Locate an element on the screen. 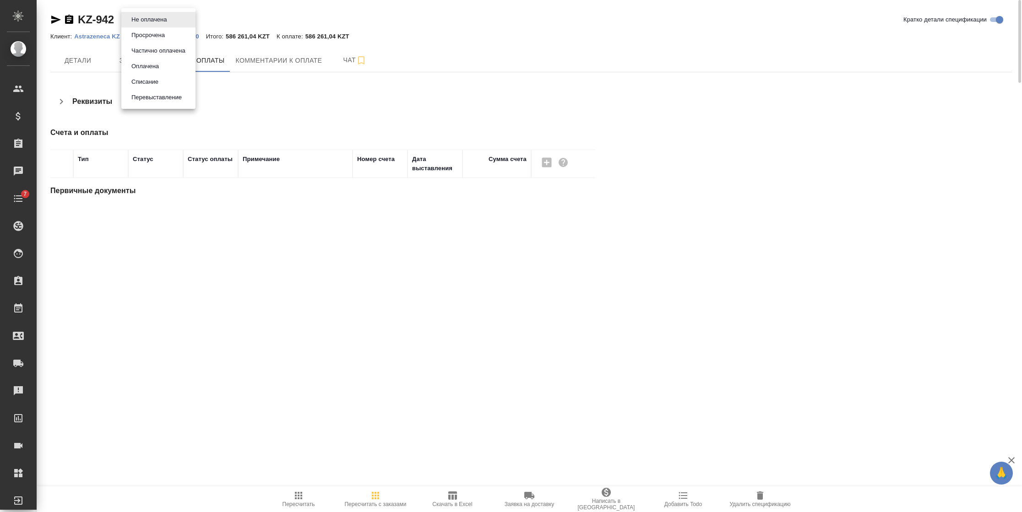  button: Перевыставление is located at coordinates (157, 97).